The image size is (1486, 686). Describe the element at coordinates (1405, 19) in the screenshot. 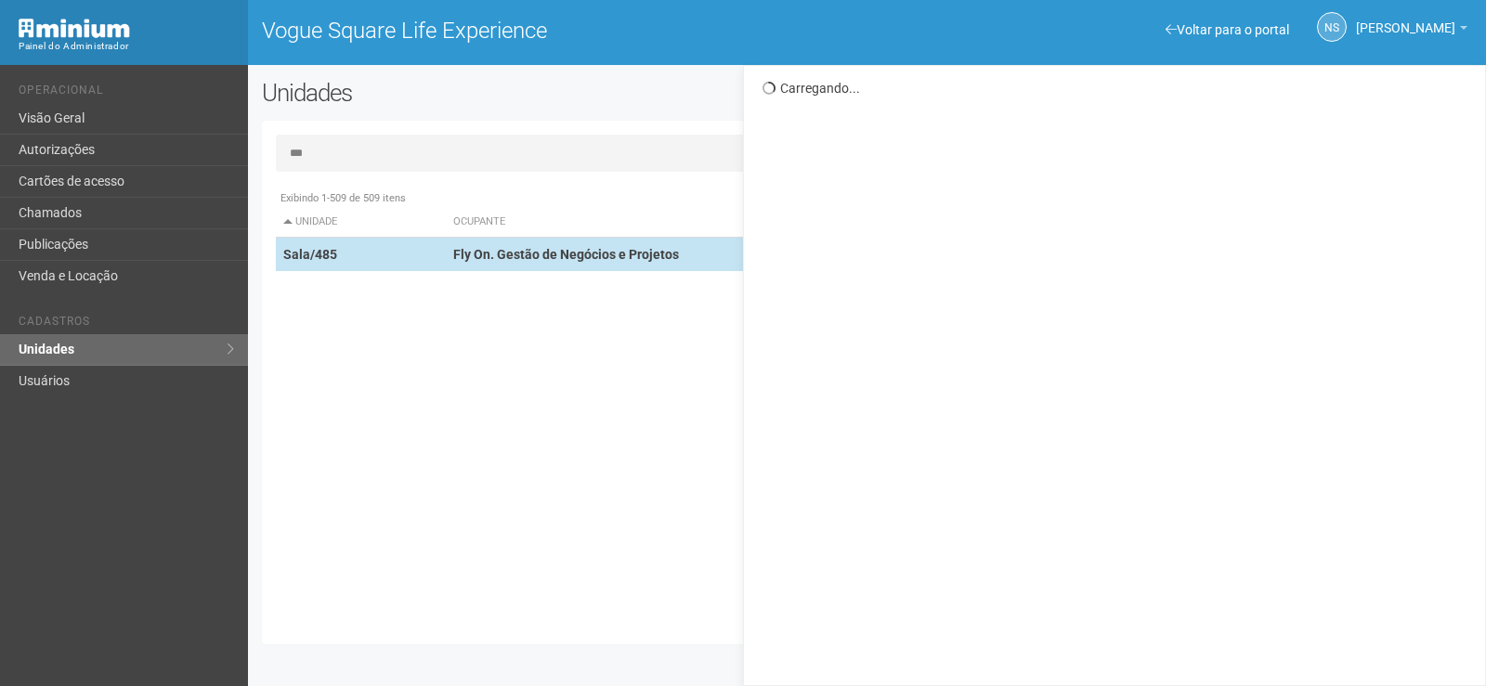

I see `span: Nicolle Silva` at that location.